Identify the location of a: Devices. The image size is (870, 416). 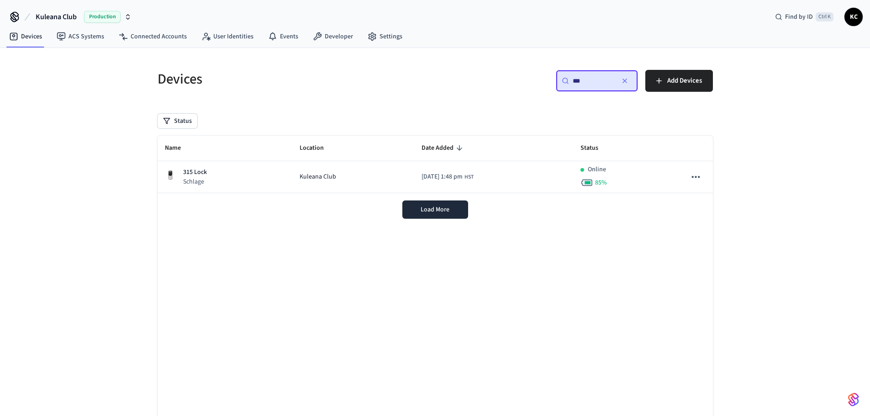
(26, 37).